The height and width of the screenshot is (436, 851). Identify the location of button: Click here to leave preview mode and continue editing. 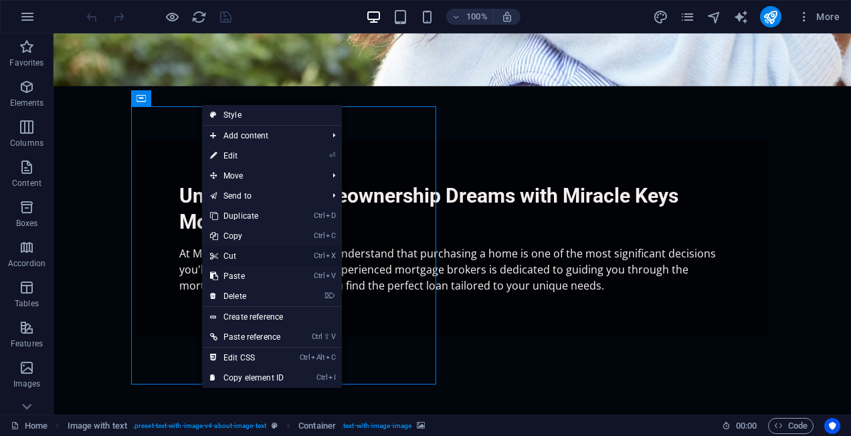
(172, 17).